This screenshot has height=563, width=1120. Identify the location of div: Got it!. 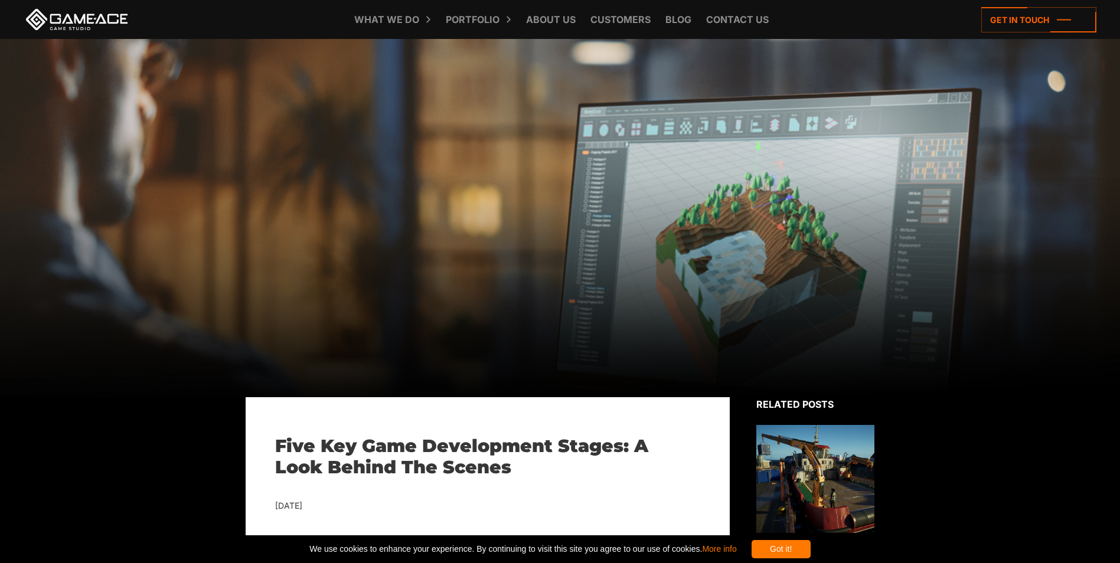
(781, 549).